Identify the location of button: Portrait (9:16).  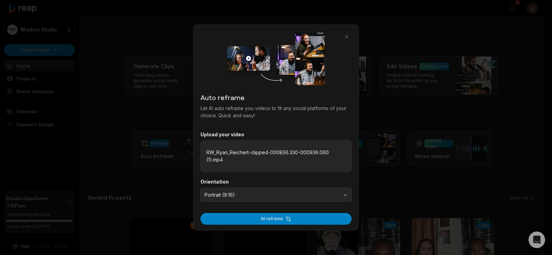
(276, 195).